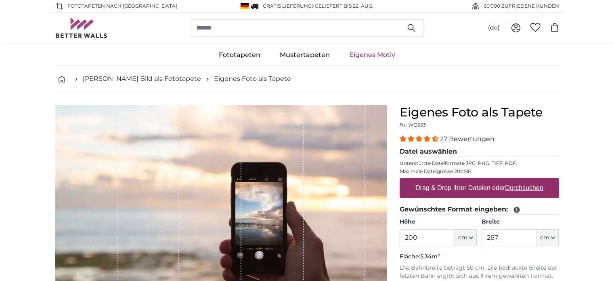 The width and height of the screenshot is (614, 281). Describe the element at coordinates (479, 209) in the screenshot. I see `legend: Gewünschtes Format eingeben:` at that location.